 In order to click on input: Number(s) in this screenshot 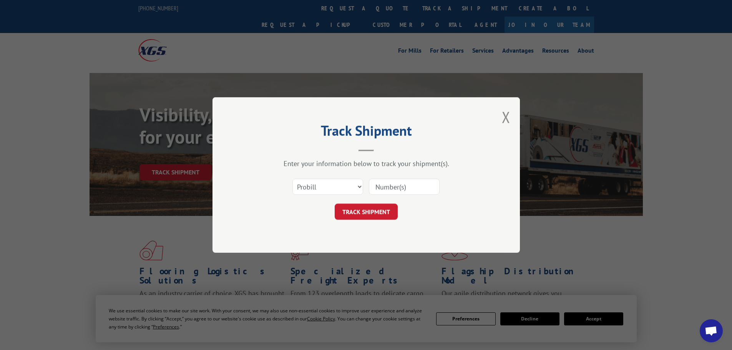, I will do `click(404, 187)`.